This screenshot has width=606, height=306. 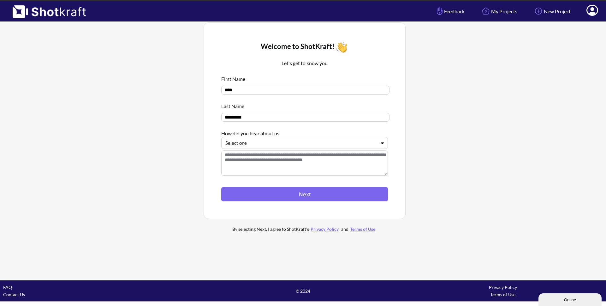 What do you see at coordinates (305, 63) in the screenshot?
I see `p: Let's get to know you` at bounding box center [305, 63].